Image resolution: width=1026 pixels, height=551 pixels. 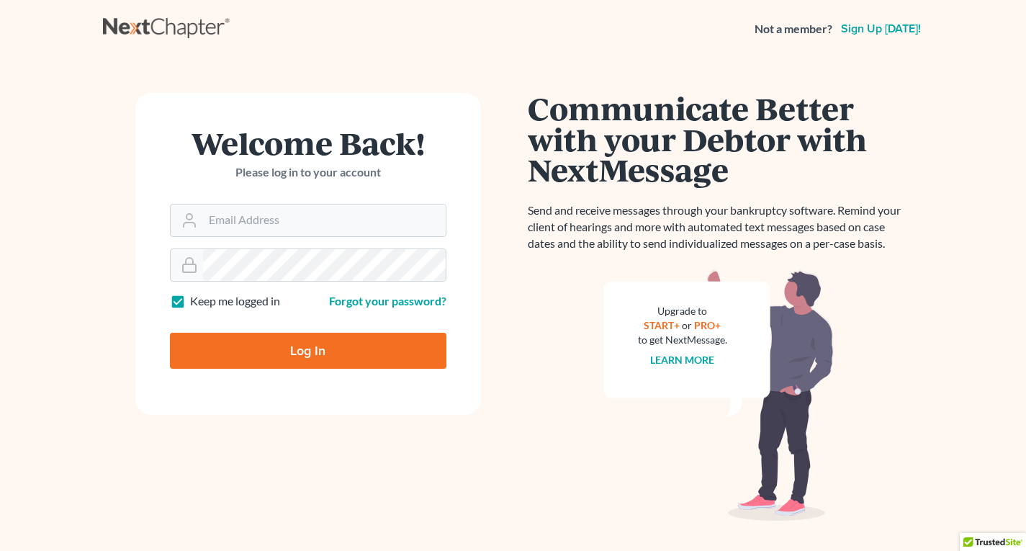 What do you see at coordinates (308, 351) in the screenshot?
I see `input: Log In` at bounding box center [308, 351].